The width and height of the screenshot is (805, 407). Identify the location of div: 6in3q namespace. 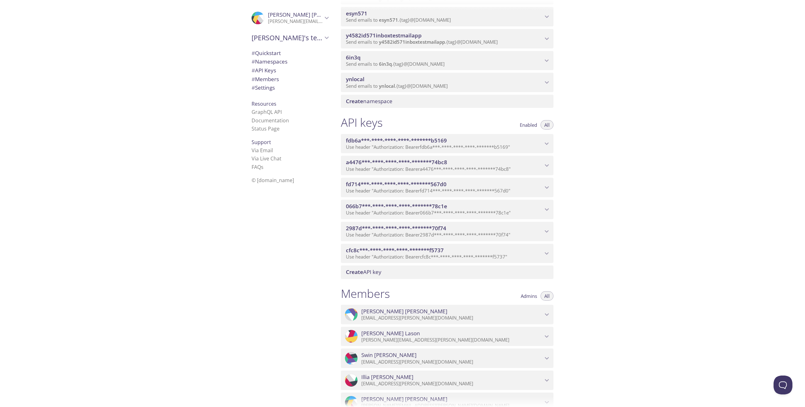
(447, 61).